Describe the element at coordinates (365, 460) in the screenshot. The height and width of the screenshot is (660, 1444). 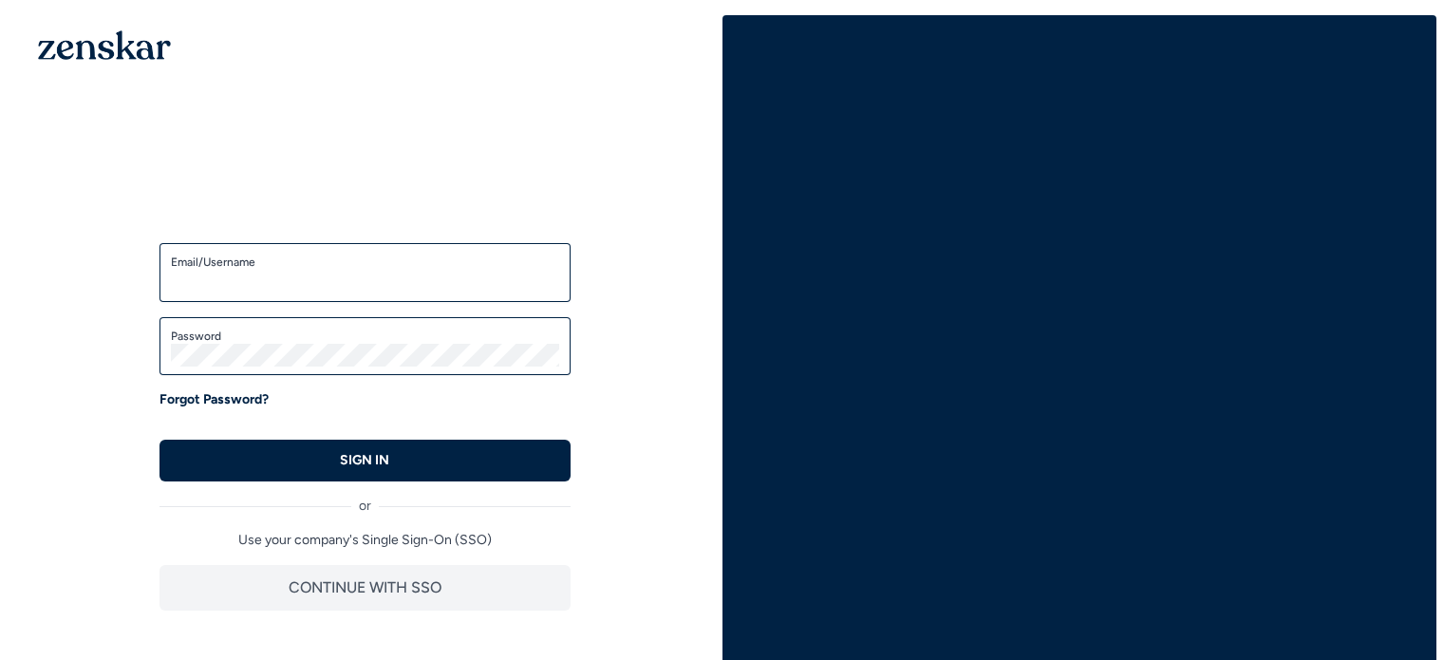
I see `p: SIGN IN` at that location.